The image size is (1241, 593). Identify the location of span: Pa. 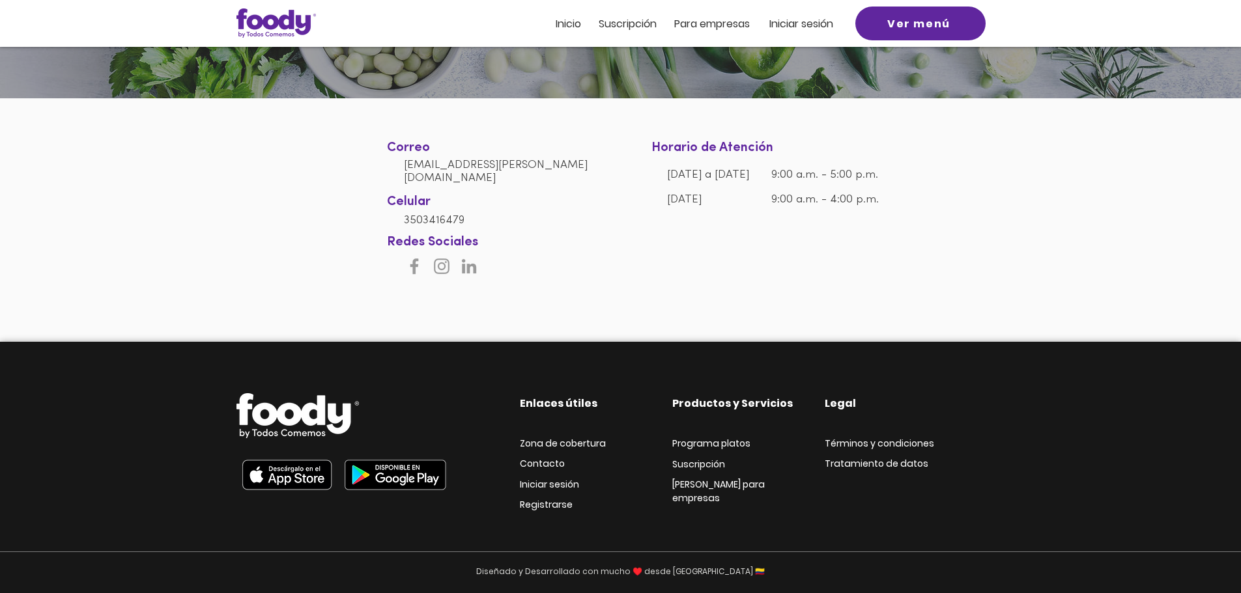
(680, 23).